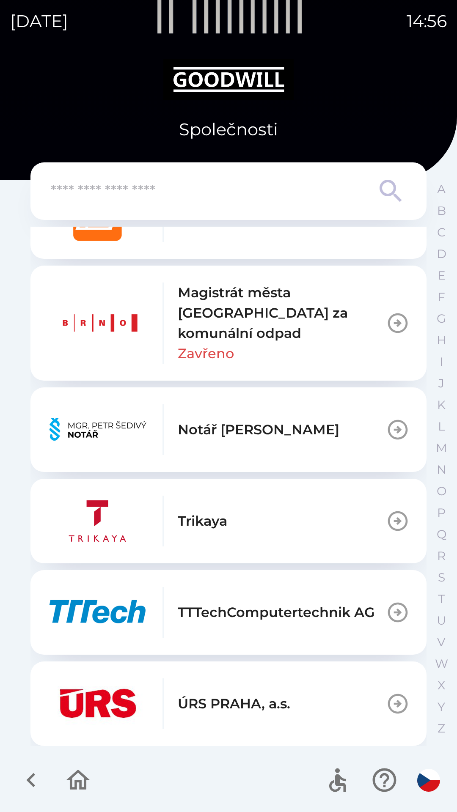  What do you see at coordinates (441, 362) in the screenshot?
I see `button: I` at bounding box center [441, 362].